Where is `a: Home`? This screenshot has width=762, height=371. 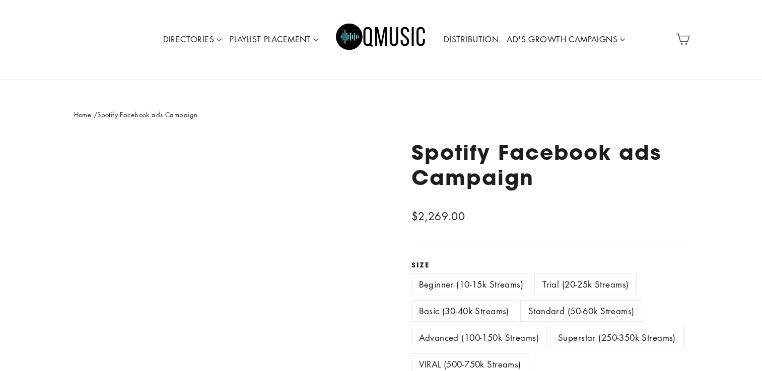 a: Home is located at coordinates (83, 114).